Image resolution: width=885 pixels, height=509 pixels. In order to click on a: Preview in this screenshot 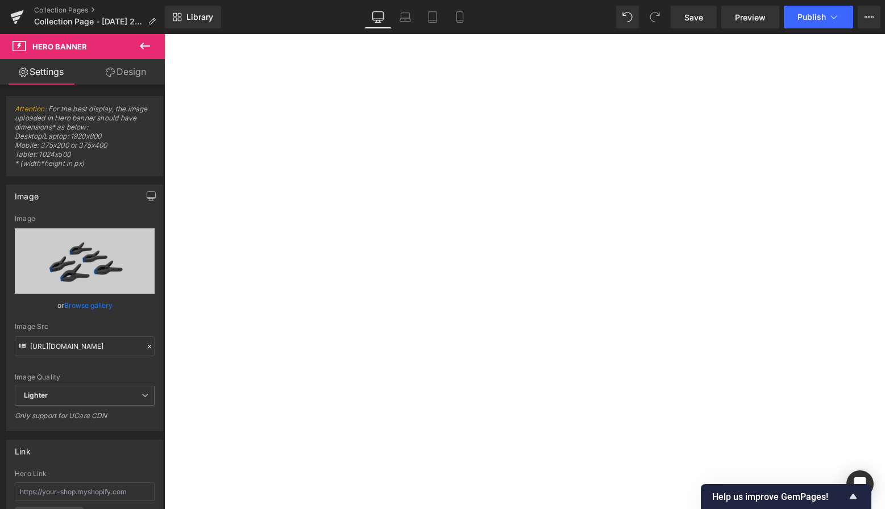, I will do `click(750, 17)`.